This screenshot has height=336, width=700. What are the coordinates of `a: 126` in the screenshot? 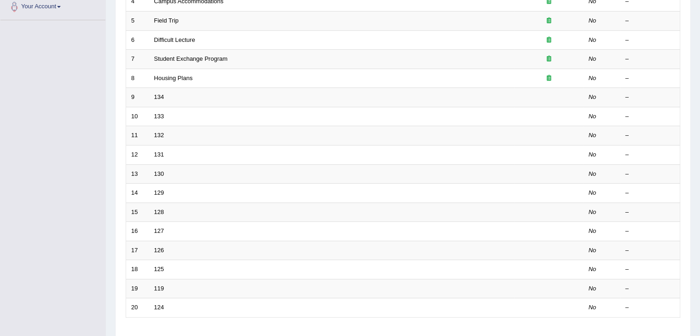 It's located at (159, 250).